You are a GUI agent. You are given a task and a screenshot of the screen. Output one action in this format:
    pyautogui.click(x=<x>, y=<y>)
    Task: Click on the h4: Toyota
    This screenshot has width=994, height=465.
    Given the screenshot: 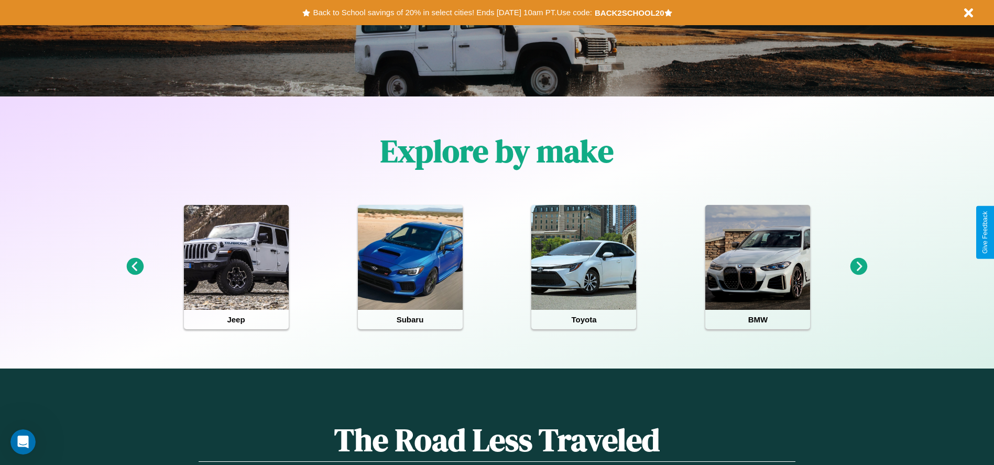 What is the action you would take?
    pyautogui.click(x=584, y=319)
    